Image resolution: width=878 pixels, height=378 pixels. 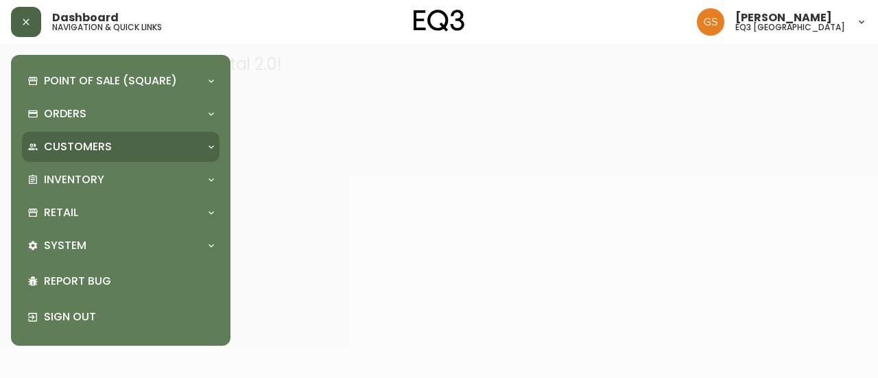 What do you see at coordinates (121, 317) in the screenshot?
I see `div: Sign Out` at bounding box center [121, 317].